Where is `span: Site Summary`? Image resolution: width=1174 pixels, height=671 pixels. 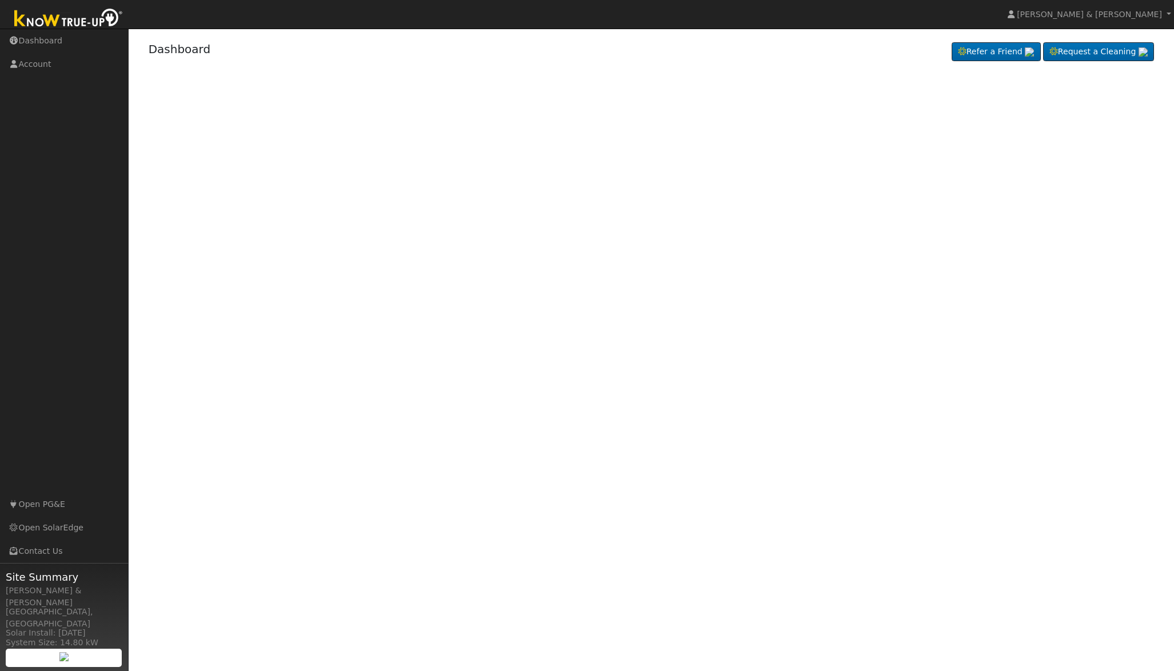 span: Site Summary is located at coordinates (64, 577).